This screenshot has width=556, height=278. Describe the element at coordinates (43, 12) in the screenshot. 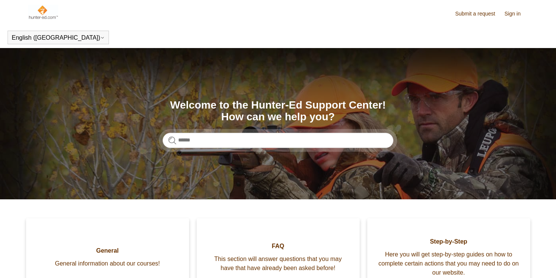

I see `img: Hunter-Ed Help Center home page` at that location.